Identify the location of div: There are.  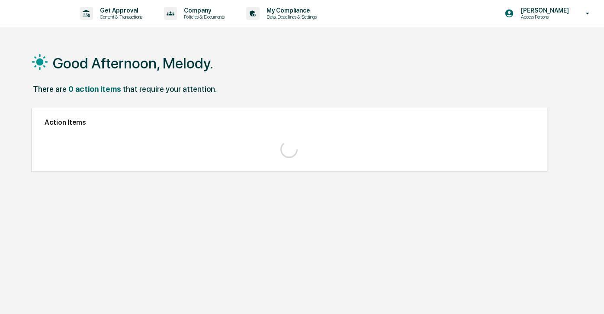
(50, 89).